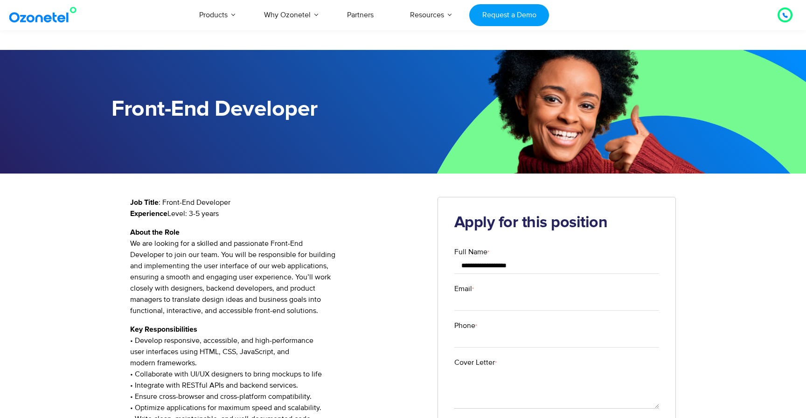 This screenshot has height=418, width=806. What do you see at coordinates (144, 202) in the screenshot?
I see `strong: Job Title` at bounding box center [144, 202].